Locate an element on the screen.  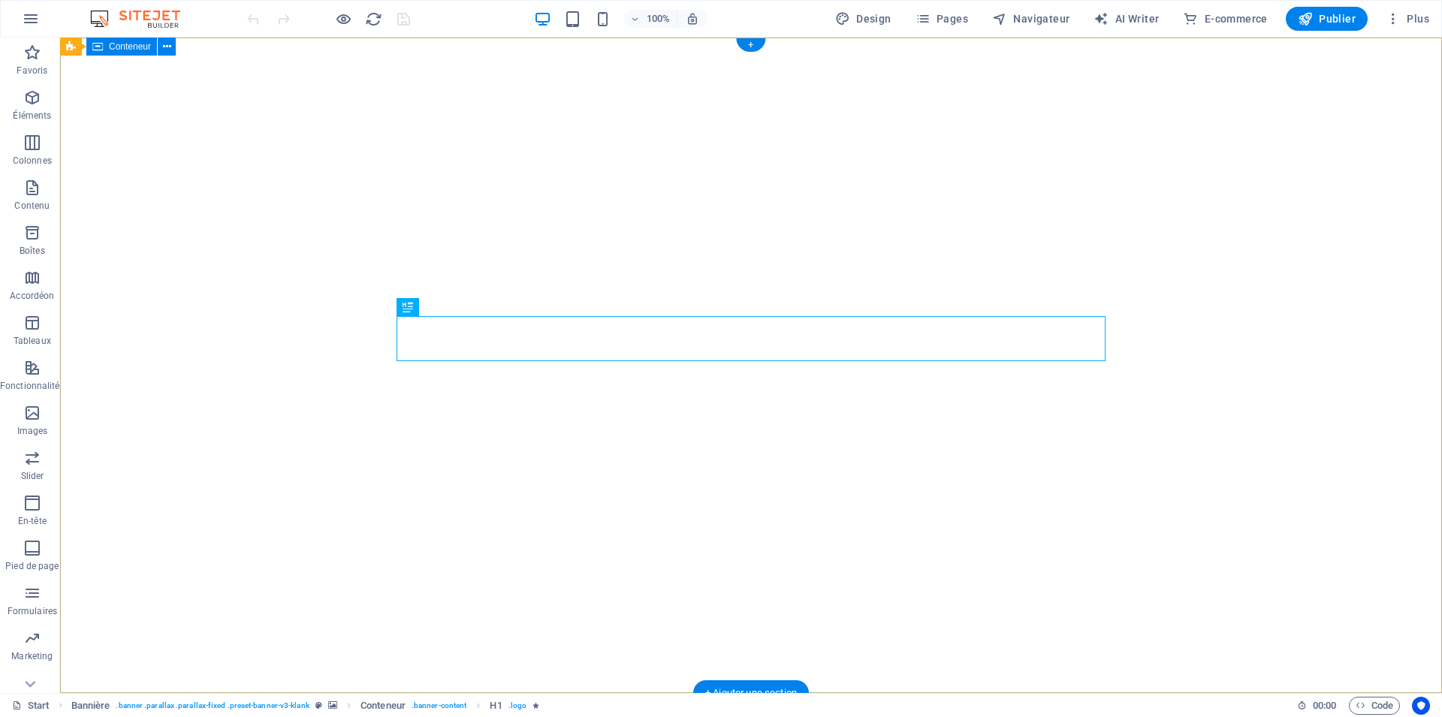
span: Code is located at coordinates (1374, 706).